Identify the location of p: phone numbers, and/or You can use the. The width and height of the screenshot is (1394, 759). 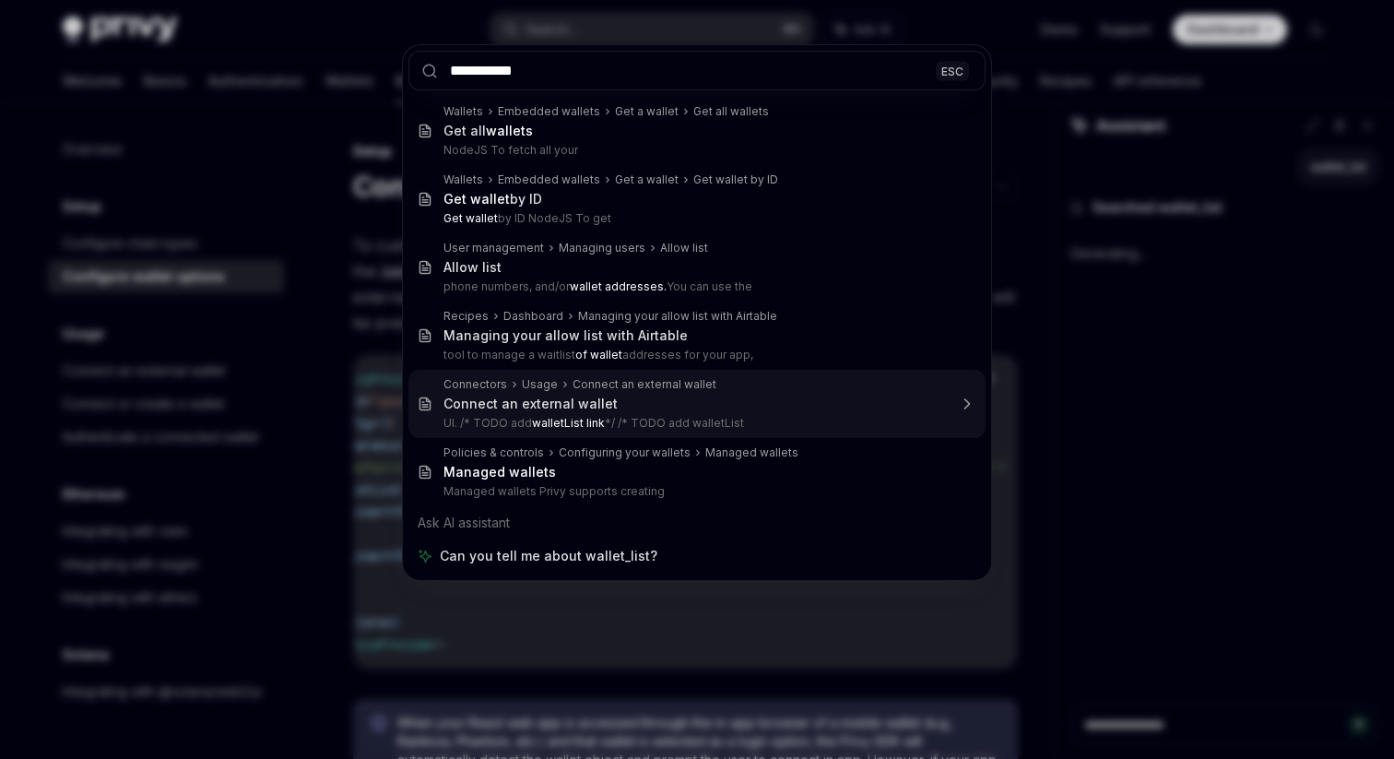
(695, 287).